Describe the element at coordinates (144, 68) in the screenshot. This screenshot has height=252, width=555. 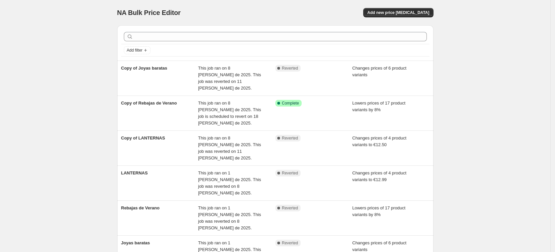
I see `span: Copy of Joyas baratas` at that location.